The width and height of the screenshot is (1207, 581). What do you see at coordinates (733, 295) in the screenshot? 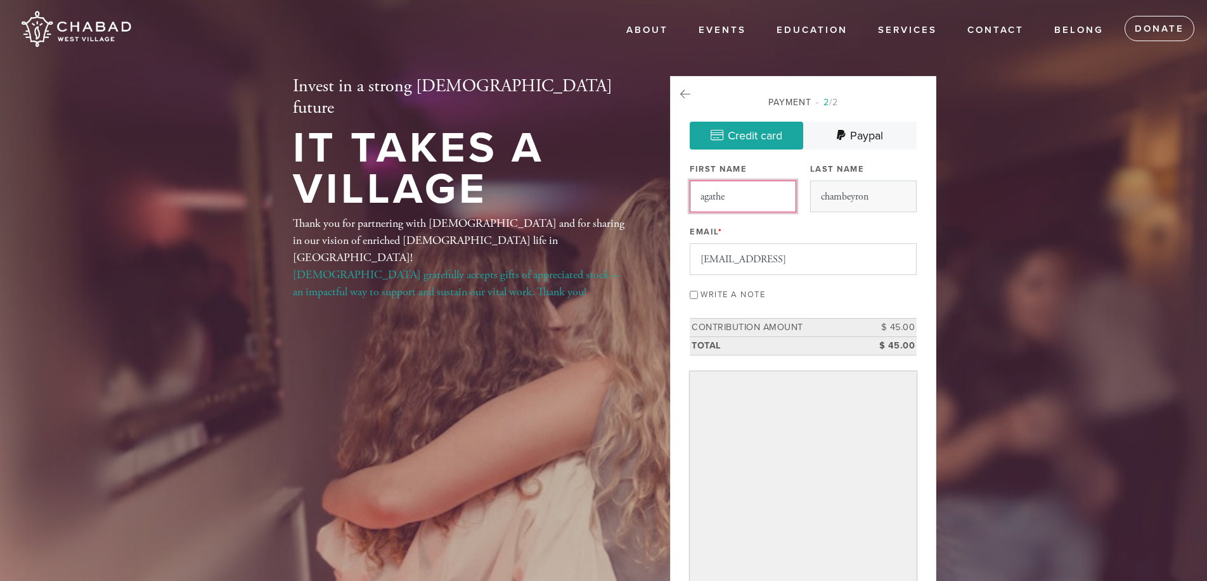
I see `label: Write a note` at bounding box center [733, 295].